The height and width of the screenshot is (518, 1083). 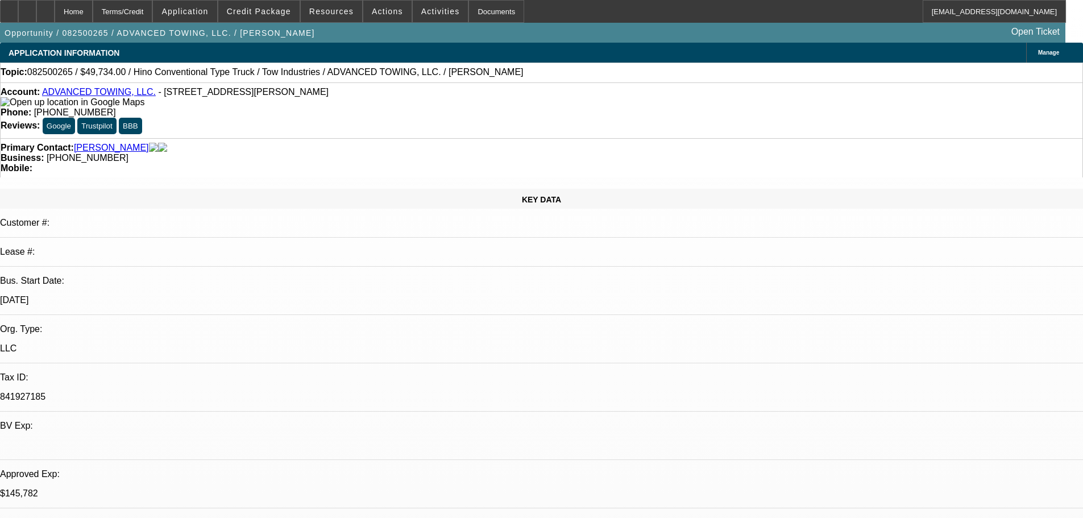 What do you see at coordinates (275, 72) in the screenshot?
I see `span: 082500265 / $49,734.00 / Hino Conventional Type Truck / Tow Industries / ADVANCED TOWING, LLC. / ...` at bounding box center [275, 72].